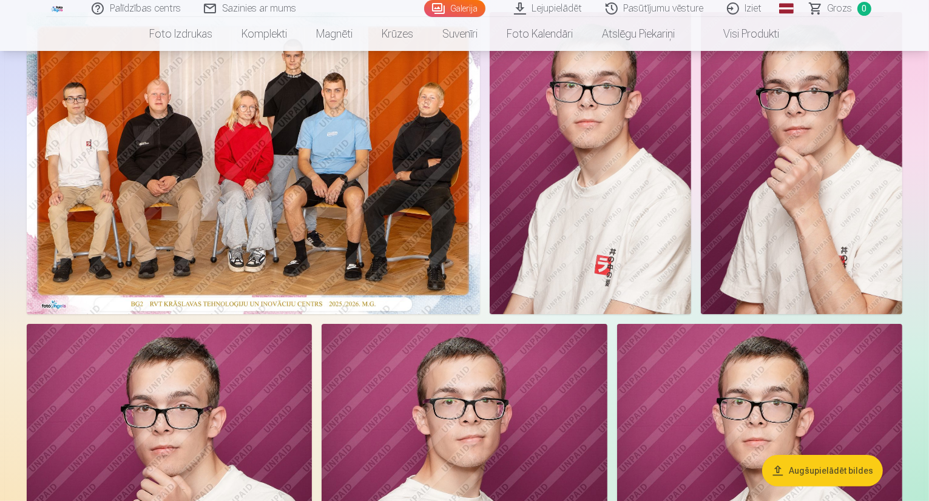 This screenshot has width=929, height=501. What do you see at coordinates (822, 471) in the screenshot?
I see `button: Augšupielādēt bildes` at bounding box center [822, 471].